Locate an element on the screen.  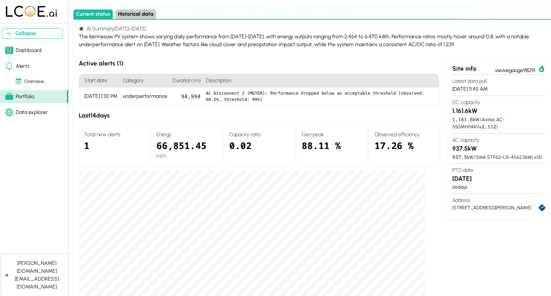
pre: AC Disconnect 2 (METER): Performance dropped below an acceptable threshold [observed: 66.5%, thre... is located at coordinates (320, 96).